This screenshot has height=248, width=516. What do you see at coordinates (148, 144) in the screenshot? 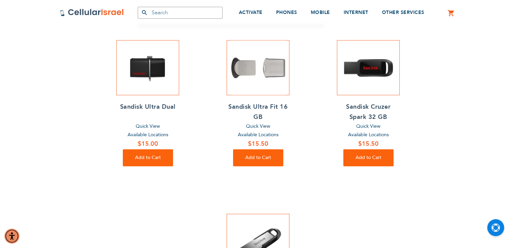
I see `a: $15.00` at bounding box center [148, 144].